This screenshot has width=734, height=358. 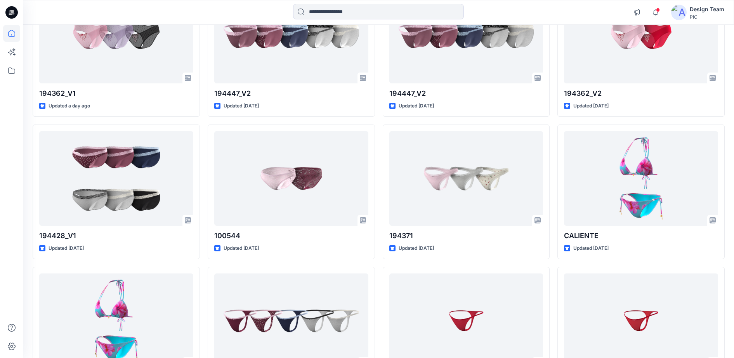 I want to click on p: 194362_V2, so click(x=641, y=94).